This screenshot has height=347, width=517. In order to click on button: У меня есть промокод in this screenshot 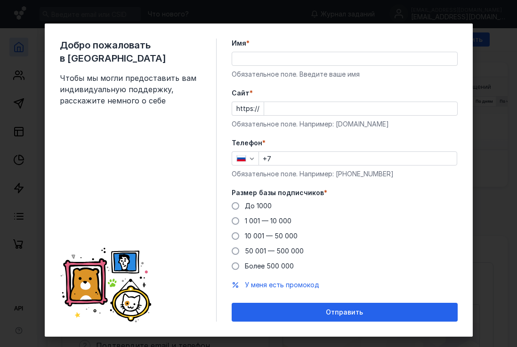, I will do `click(282, 285)`.